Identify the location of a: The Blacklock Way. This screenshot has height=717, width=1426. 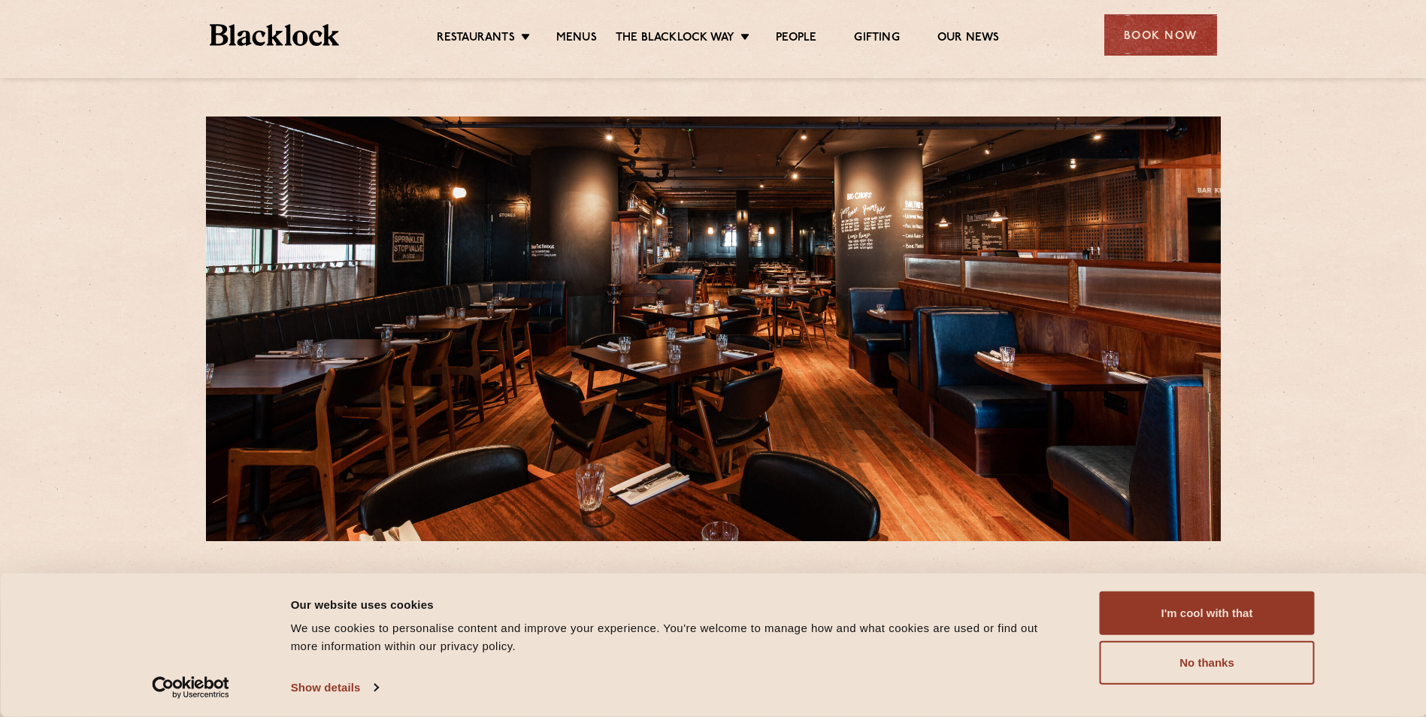
(675, 39).